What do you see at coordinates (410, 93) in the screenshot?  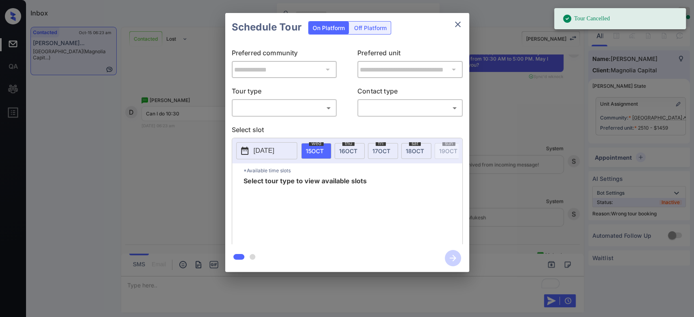 I see `p: Contact type` at bounding box center [410, 93].